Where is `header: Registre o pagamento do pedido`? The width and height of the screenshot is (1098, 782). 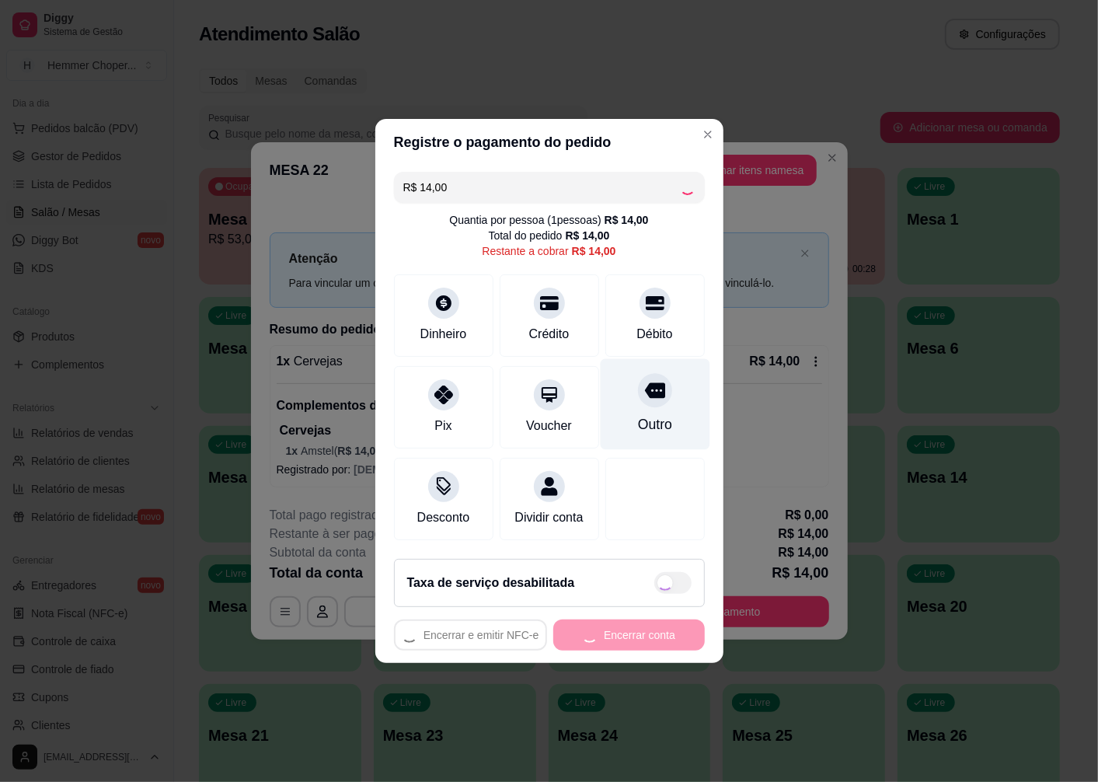 header: Registre o pagamento do pedido is located at coordinates (550, 142).